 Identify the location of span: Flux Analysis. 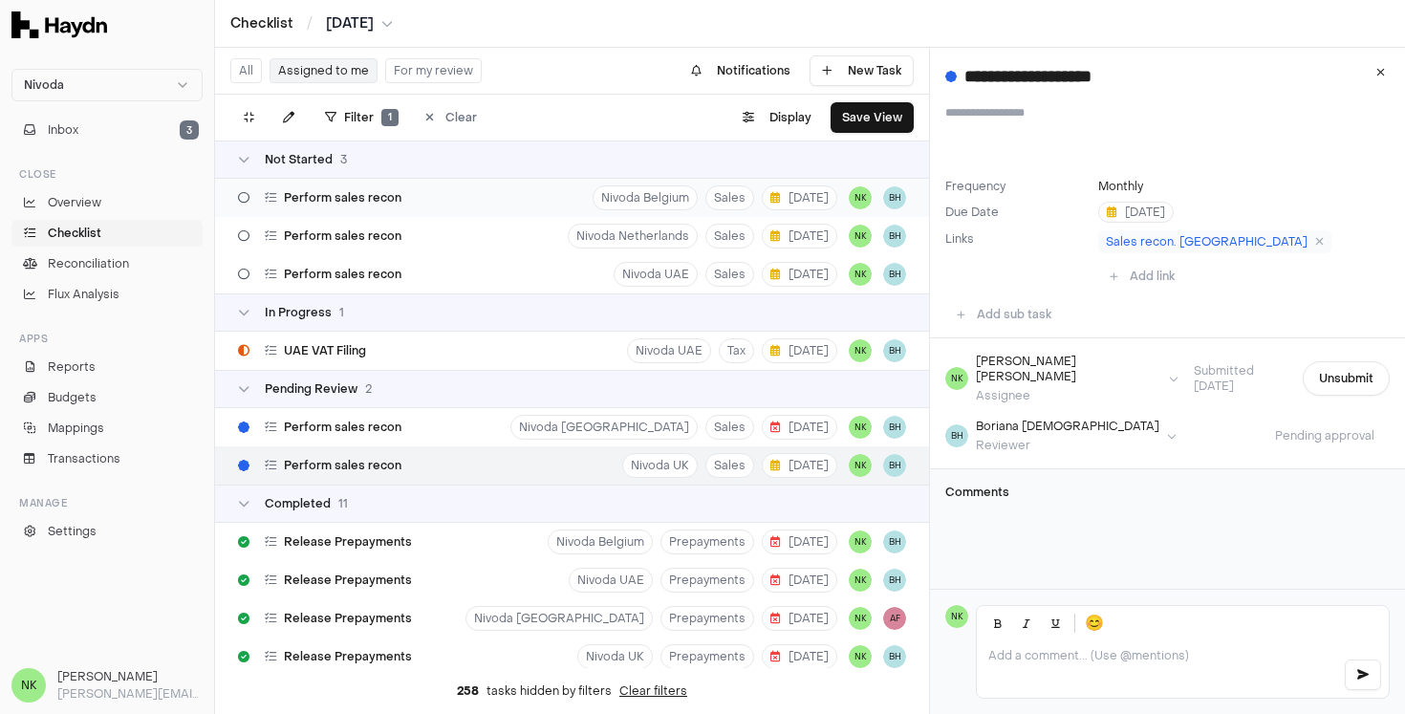
(83, 294).